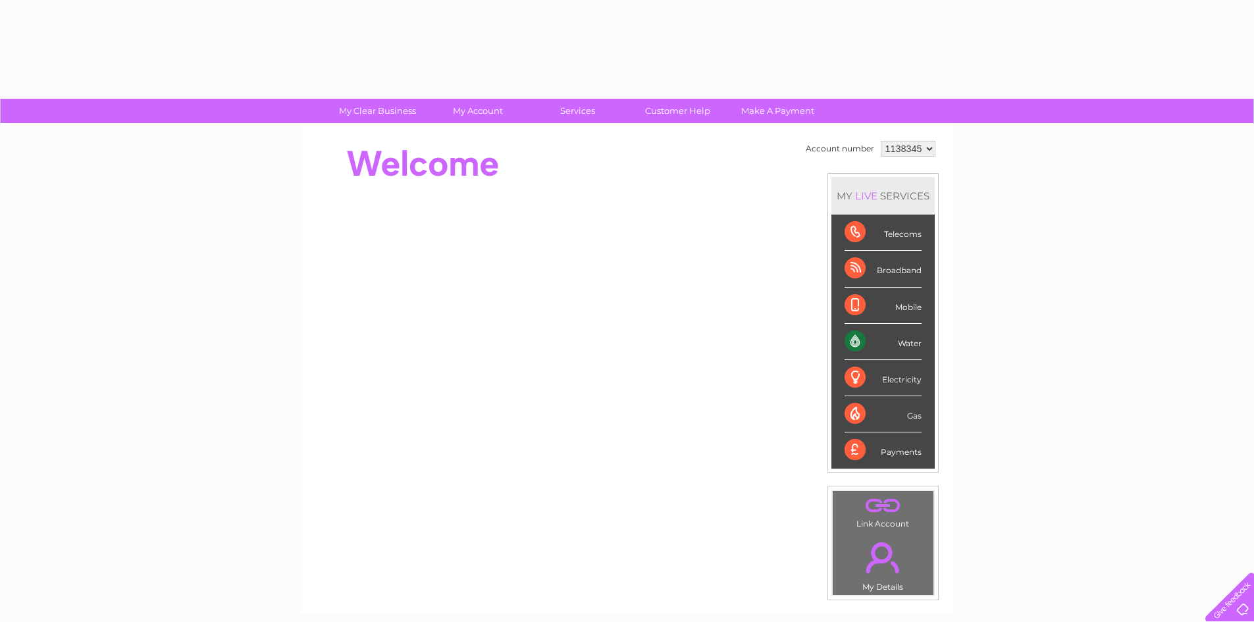 This screenshot has width=1254, height=622. Describe the element at coordinates (883, 414) in the screenshot. I see `div: Gas` at that location.